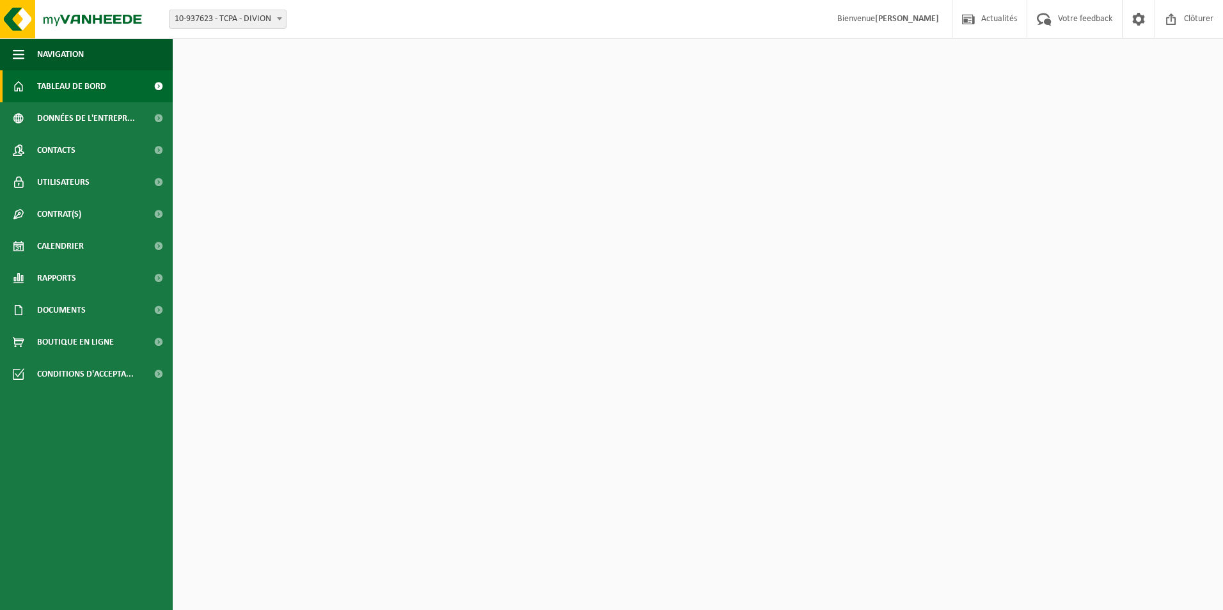 The height and width of the screenshot is (610, 1223). I want to click on span: Rapports, so click(56, 278).